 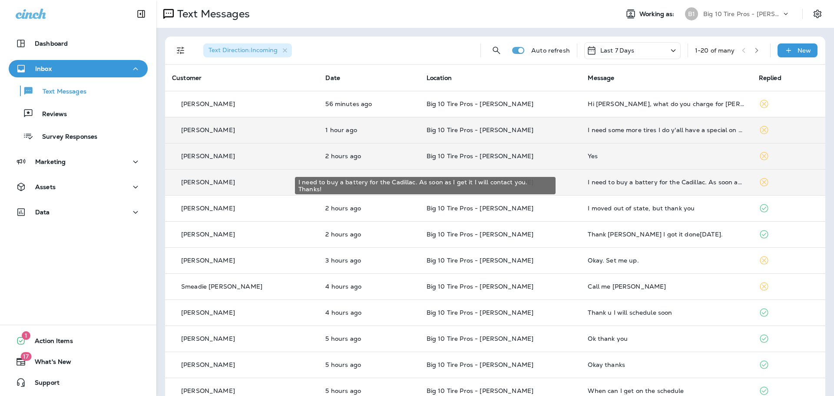 I want to click on button: Assets, so click(x=78, y=187).